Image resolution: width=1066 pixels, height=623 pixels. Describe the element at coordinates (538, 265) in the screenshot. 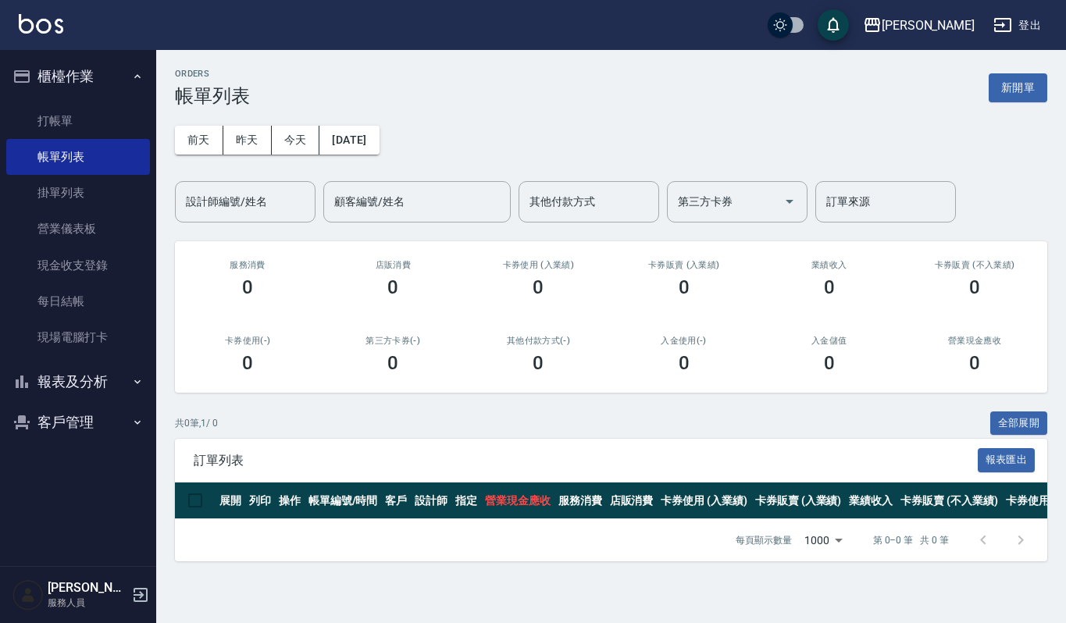

I see `h2: 卡券使用 (入業績)` at that location.